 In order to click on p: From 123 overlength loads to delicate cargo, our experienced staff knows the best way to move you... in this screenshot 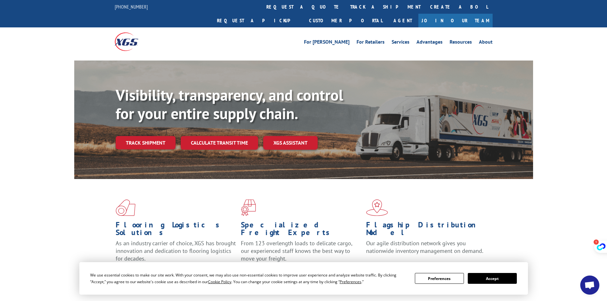, I will do `click(301, 253)`.